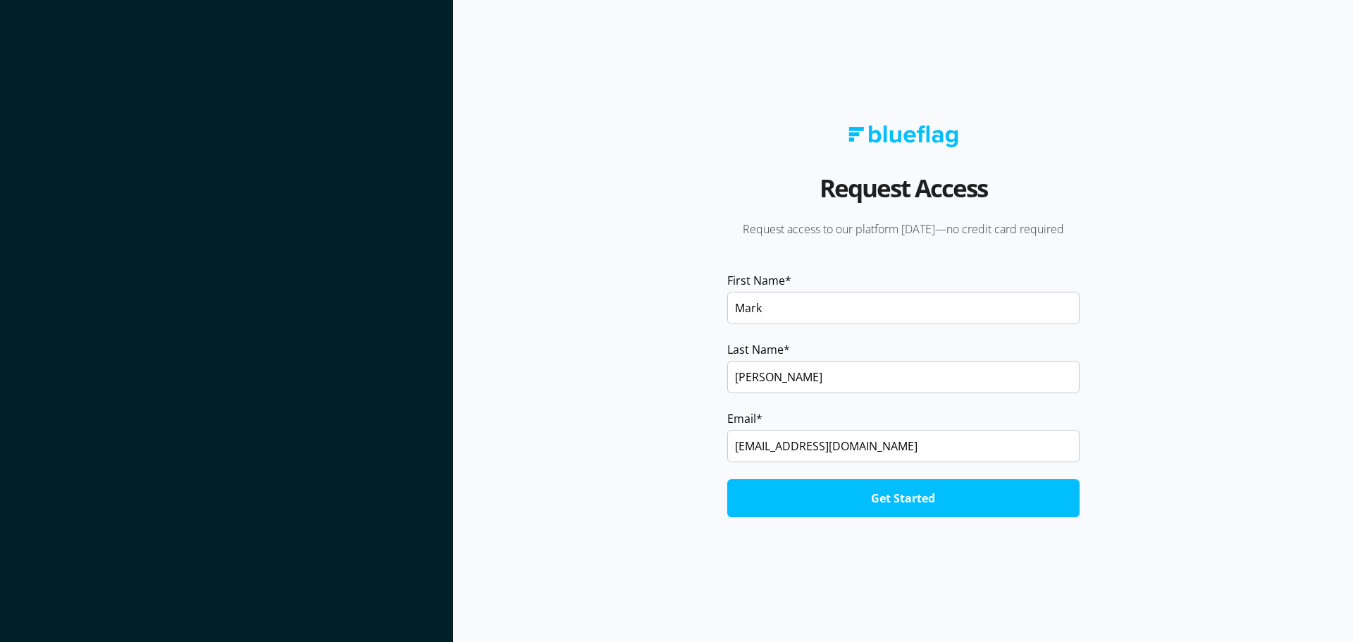 This screenshot has height=642, width=1353. Describe the element at coordinates (904, 377) in the screenshot. I see `input: Smith` at that location.